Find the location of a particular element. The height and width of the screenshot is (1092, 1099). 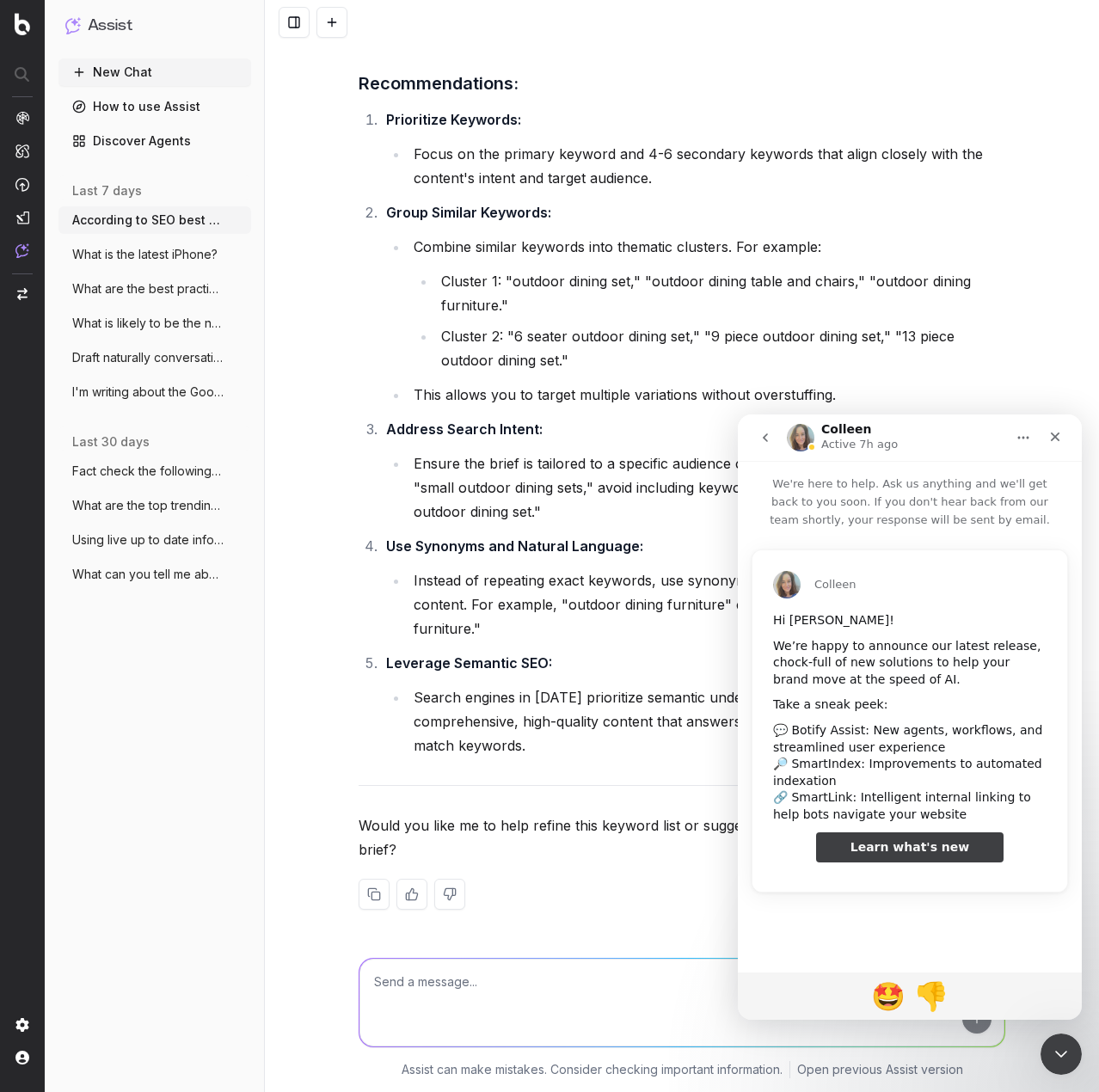

p: Would you like me to help refine this keyword list or suggest a more focused approach for your br... is located at coordinates (682, 838).